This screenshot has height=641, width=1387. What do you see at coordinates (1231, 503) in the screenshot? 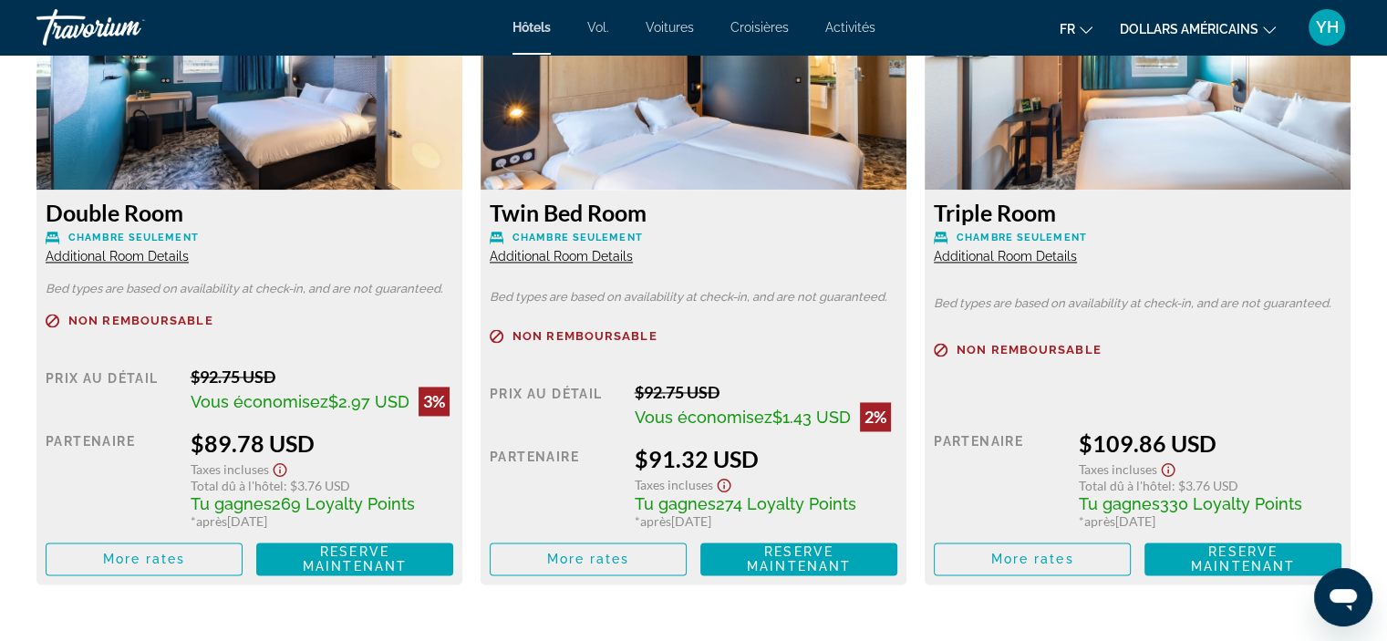
I see `span: 330 Loyalty Points` at bounding box center [1231, 503].